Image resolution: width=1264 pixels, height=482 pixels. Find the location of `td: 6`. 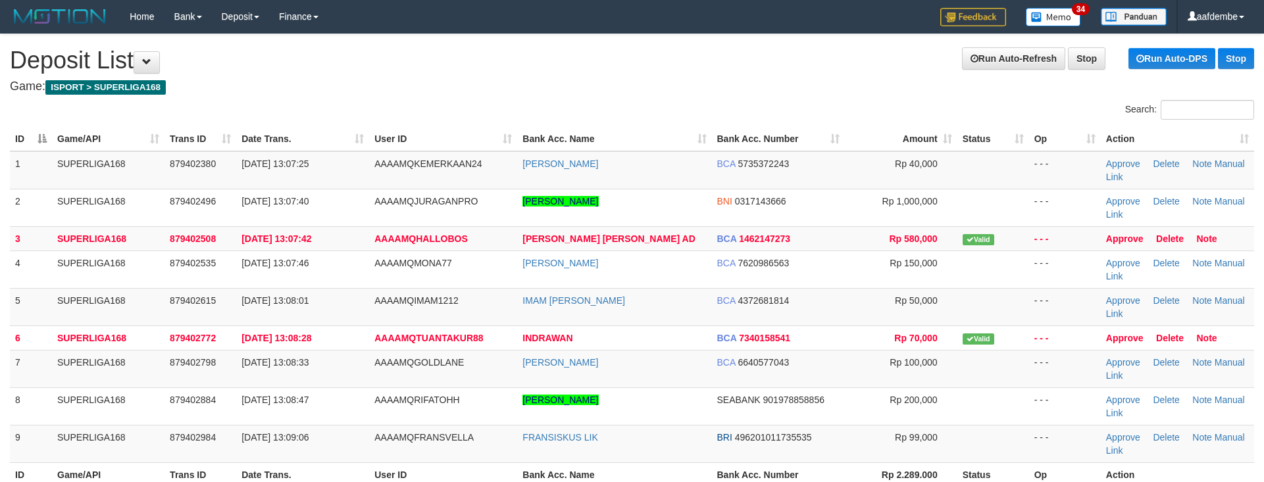

td: 6 is located at coordinates (31, 338).